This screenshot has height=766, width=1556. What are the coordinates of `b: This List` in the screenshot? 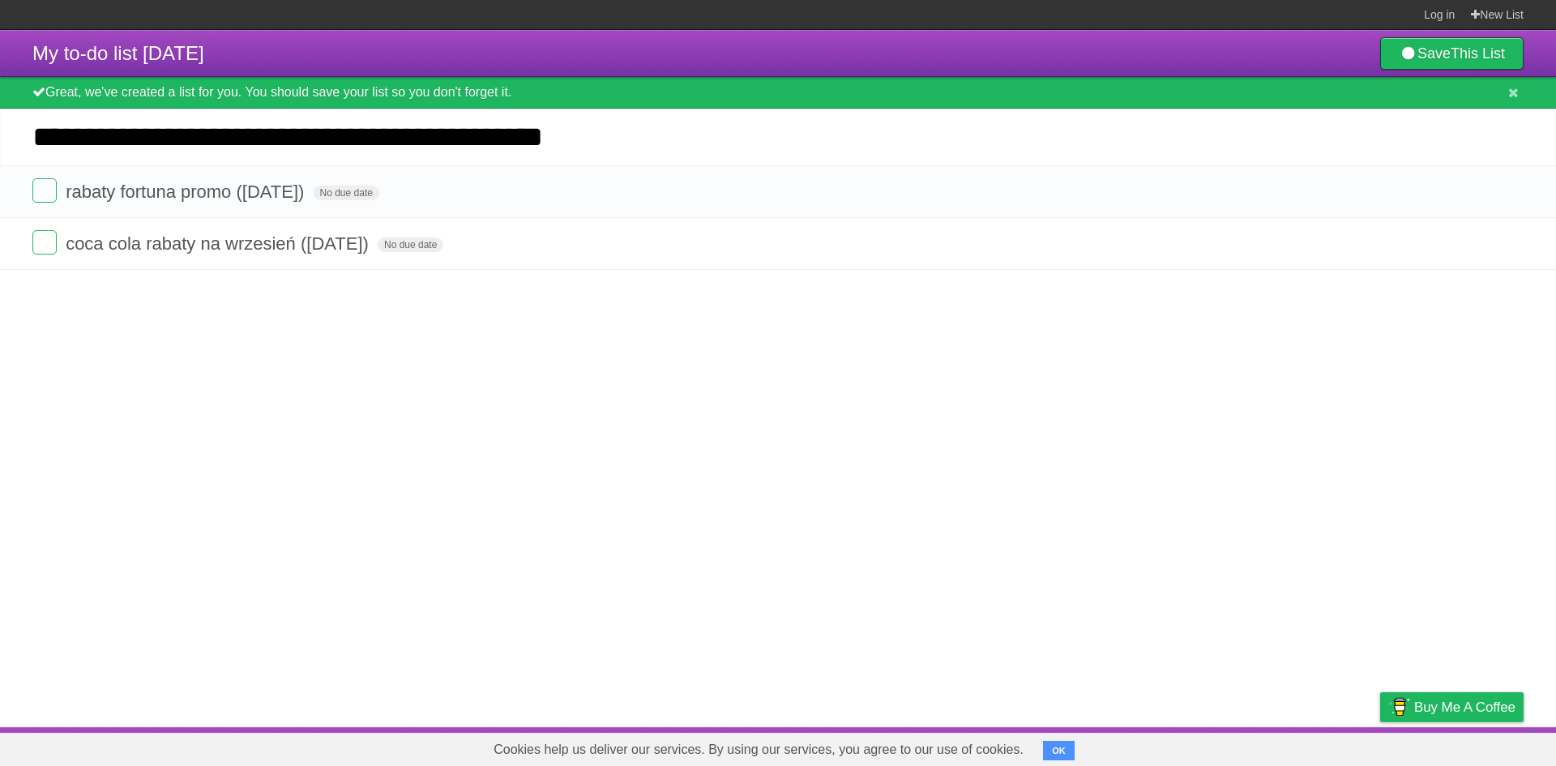 It's located at (1477, 53).